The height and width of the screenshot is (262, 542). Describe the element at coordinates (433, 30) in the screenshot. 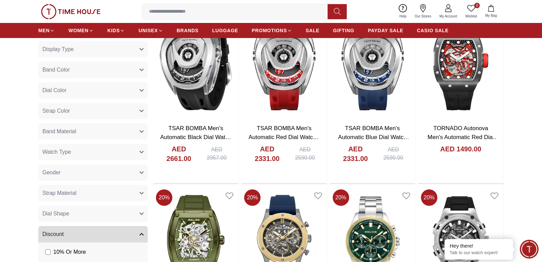

I see `a: CASIO SALE` at that location.